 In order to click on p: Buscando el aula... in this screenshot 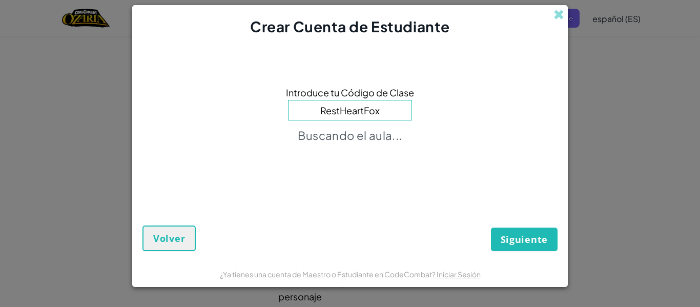, I will do `click(349, 135)`.